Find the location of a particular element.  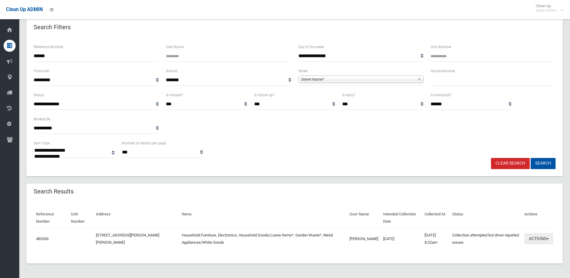

label: Status is located at coordinates (39, 95).